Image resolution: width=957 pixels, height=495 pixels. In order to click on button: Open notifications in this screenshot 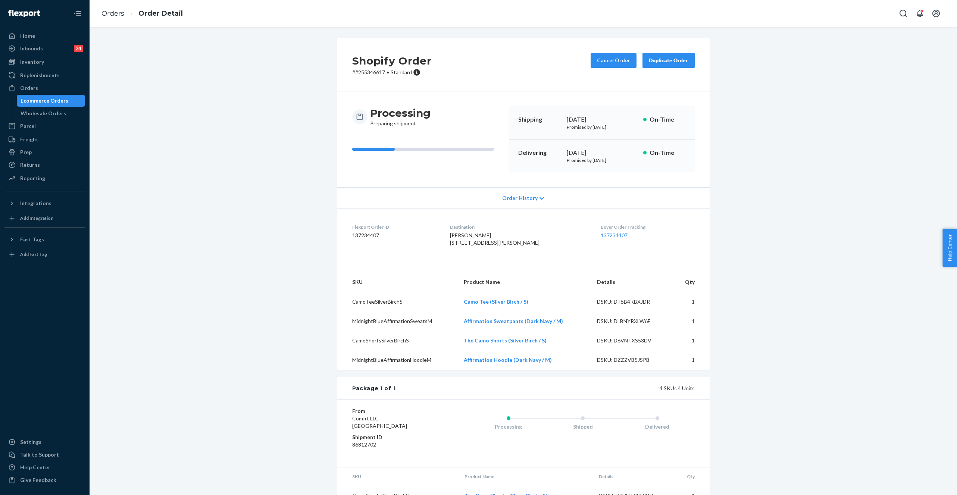, I will do `click(920, 13)`.